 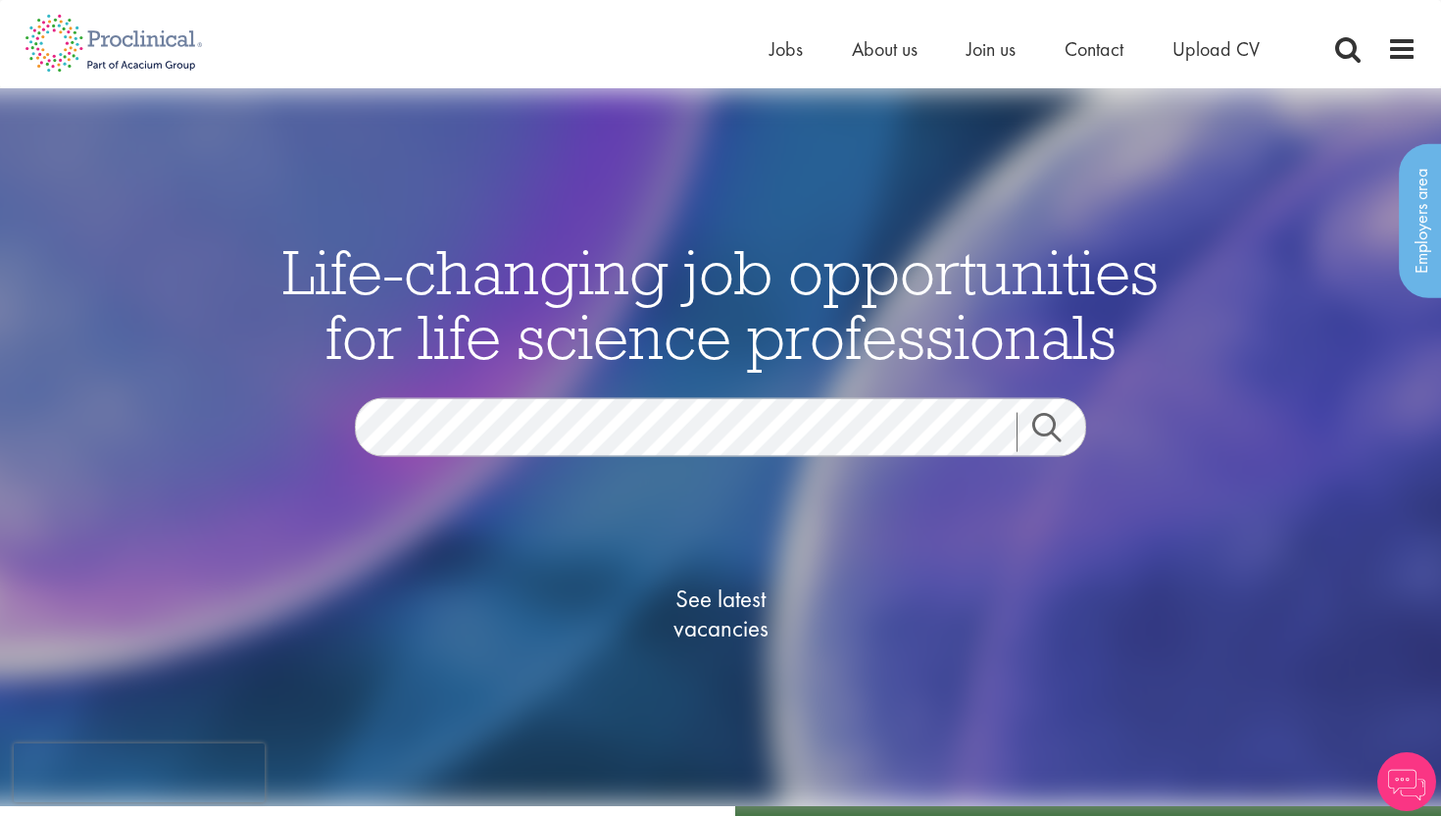 What do you see at coordinates (1216, 49) in the screenshot?
I see `a: Upload CV` at bounding box center [1216, 49].